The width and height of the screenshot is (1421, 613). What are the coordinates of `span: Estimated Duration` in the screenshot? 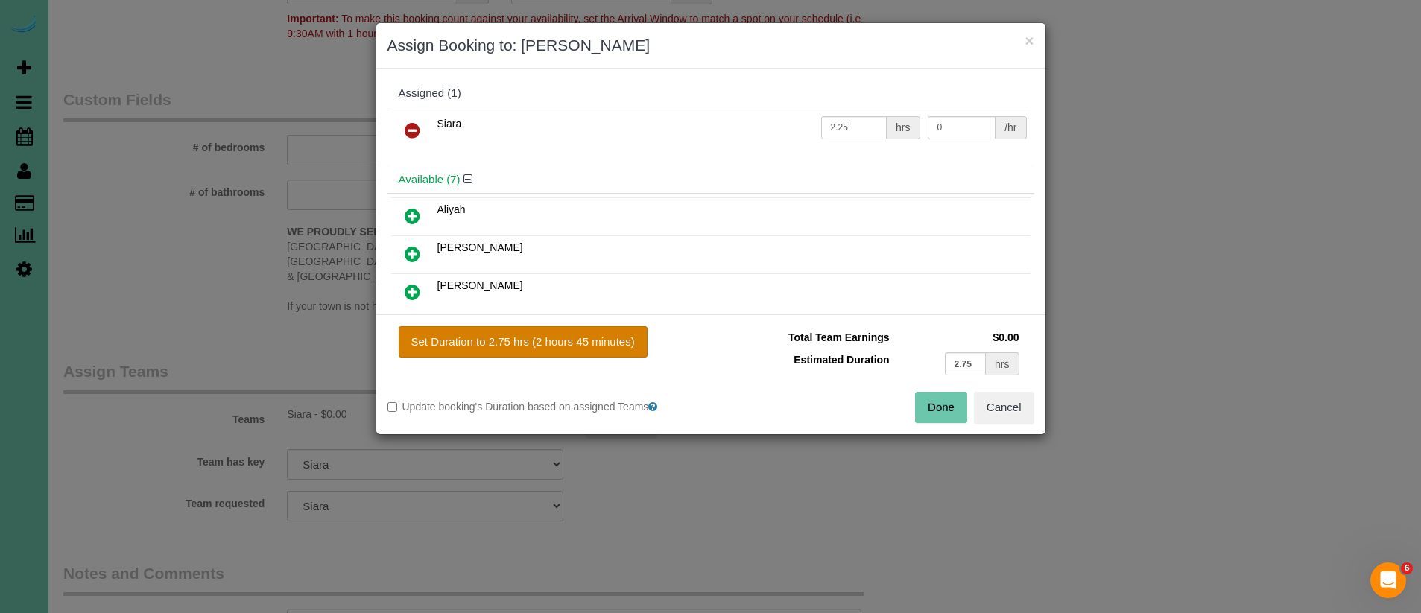 It's located at (841, 360).